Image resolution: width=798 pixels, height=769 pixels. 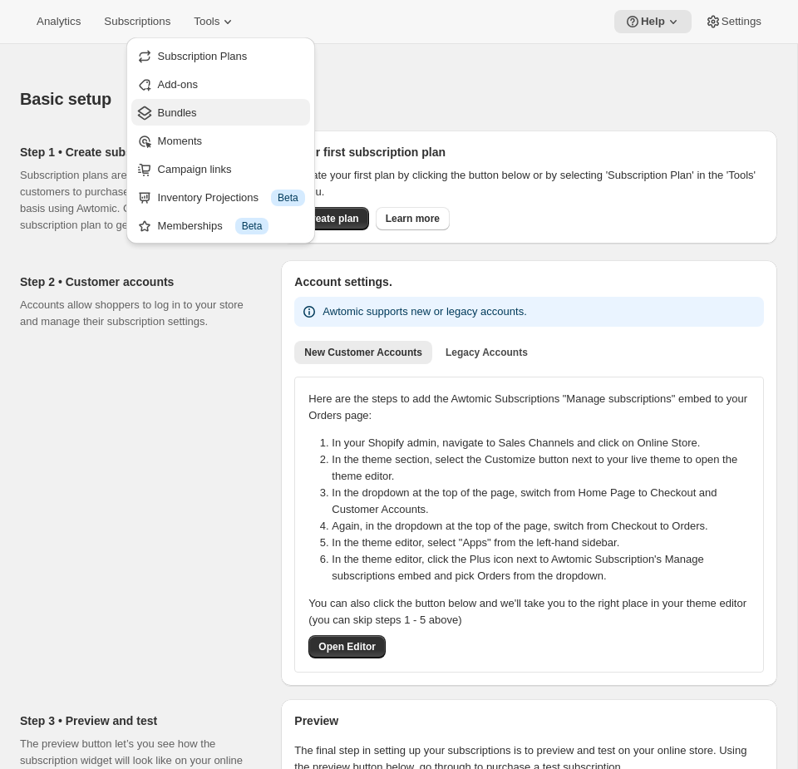 What do you see at coordinates (231, 198) in the screenshot?
I see `div: Inventory Projections` at bounding box center [231, 198].